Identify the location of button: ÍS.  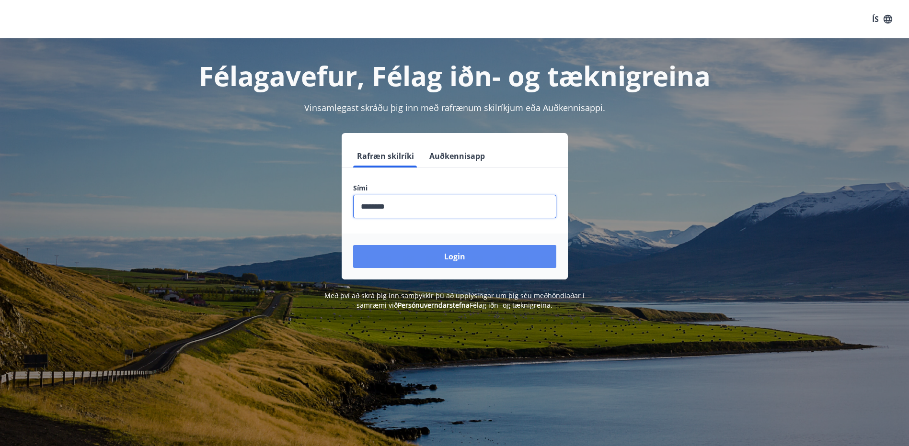
(882, 19).